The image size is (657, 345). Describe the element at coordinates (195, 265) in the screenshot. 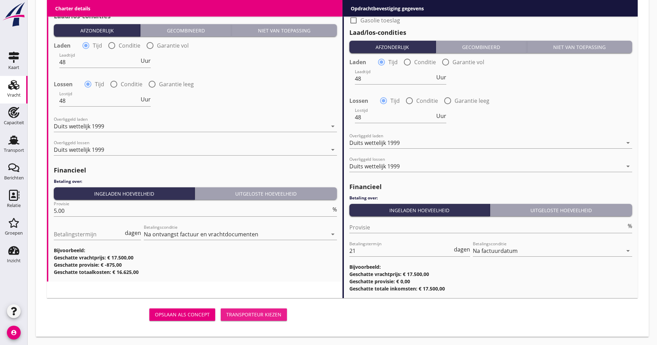

I see `h3: Geschatte provisie: € -875,00` at that location.